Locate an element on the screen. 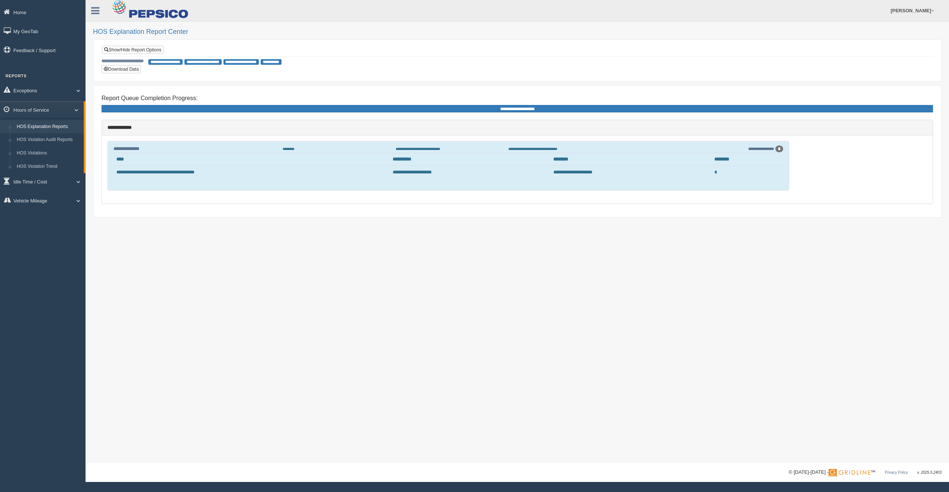 The image size is (949, 492). a: Privacy Policy is located at coordinates (897, 472).